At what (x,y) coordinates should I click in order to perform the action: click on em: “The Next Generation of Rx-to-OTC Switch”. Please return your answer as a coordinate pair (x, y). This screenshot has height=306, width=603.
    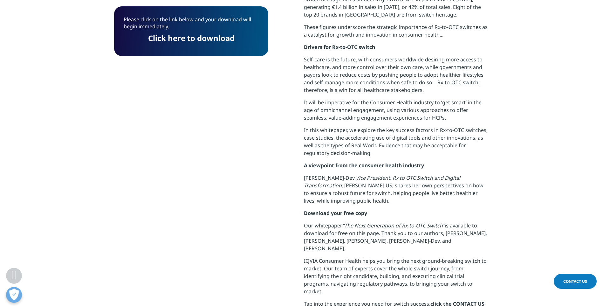
    Looking at the image, I should click on (393, 225).